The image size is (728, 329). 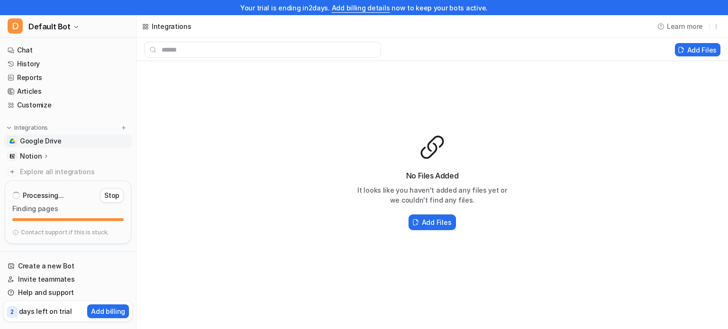 What do you see at coordinates (108, 311) in the screenshot?
I see `p: Add billing` at bounding box center [108, 311].